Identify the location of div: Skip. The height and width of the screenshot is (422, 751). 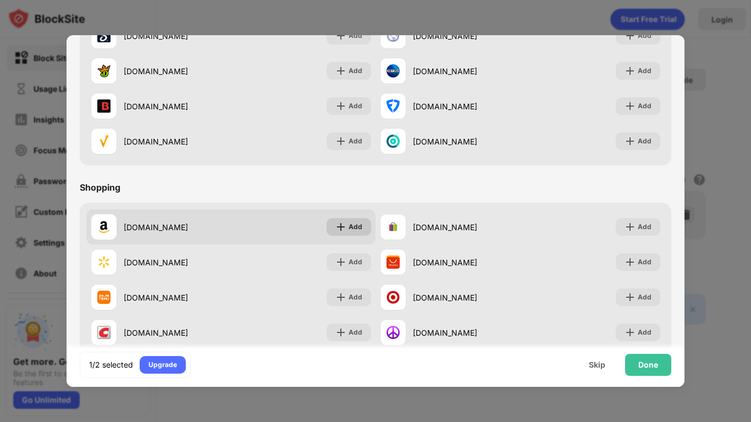
(597, 365).